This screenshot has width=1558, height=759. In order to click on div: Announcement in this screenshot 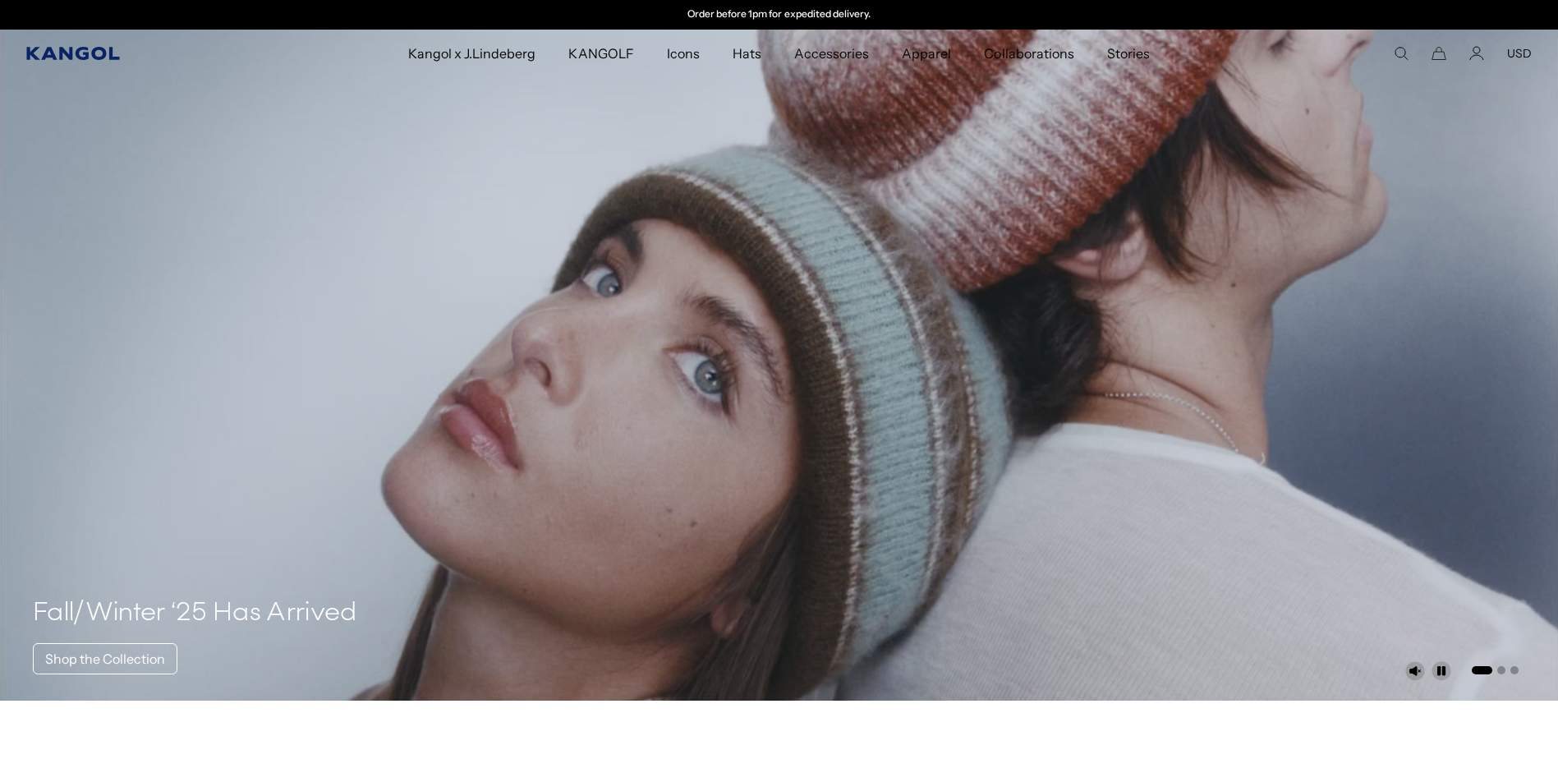, I will do `click(780, 15)`.